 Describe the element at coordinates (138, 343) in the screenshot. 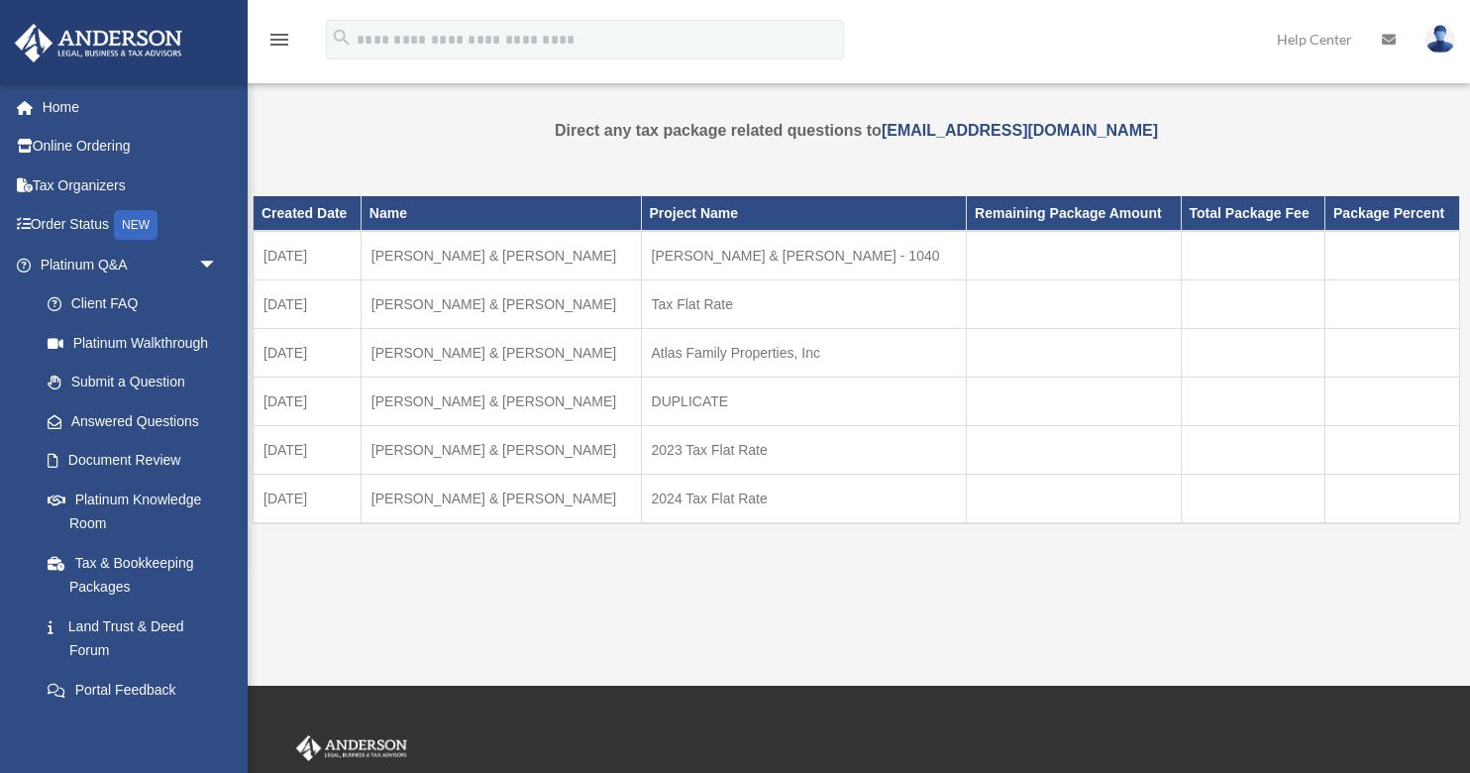

I see `a: Platinum Walkthrough` at that location.